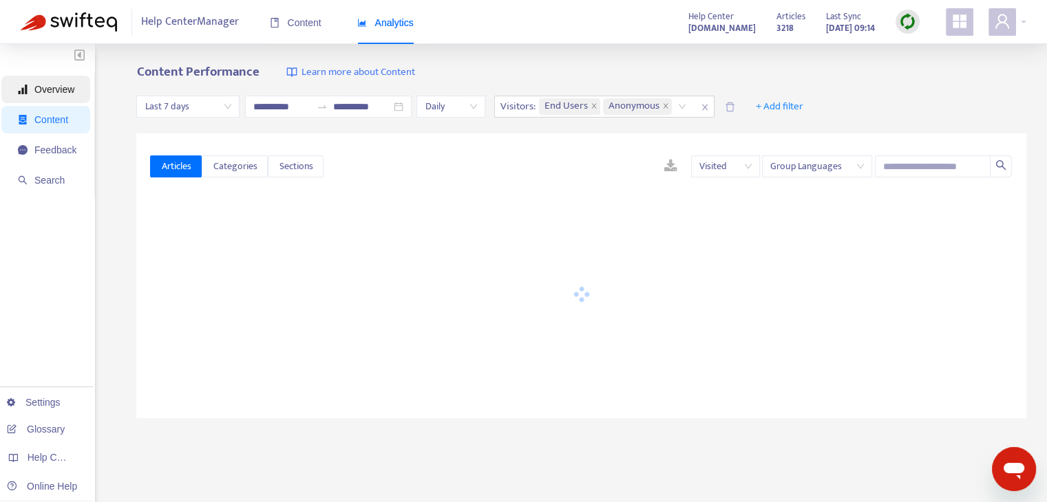 The height and width of the screenshot is (502, 1047). I want to click on a: Settings, so click(34, 403).